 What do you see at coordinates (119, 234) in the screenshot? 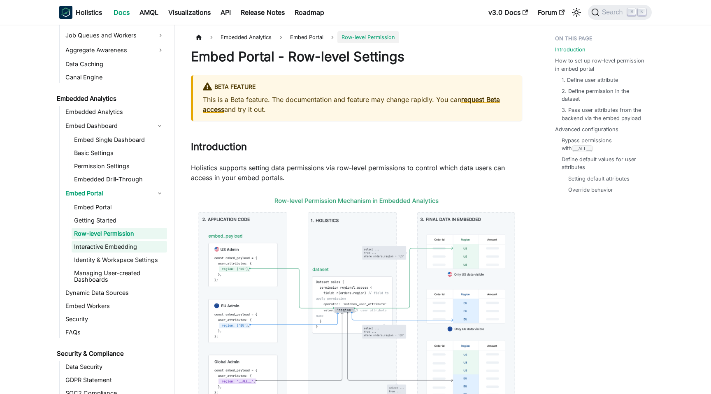
I see `a: Row-level Permission` at bounding box center [119, 234].